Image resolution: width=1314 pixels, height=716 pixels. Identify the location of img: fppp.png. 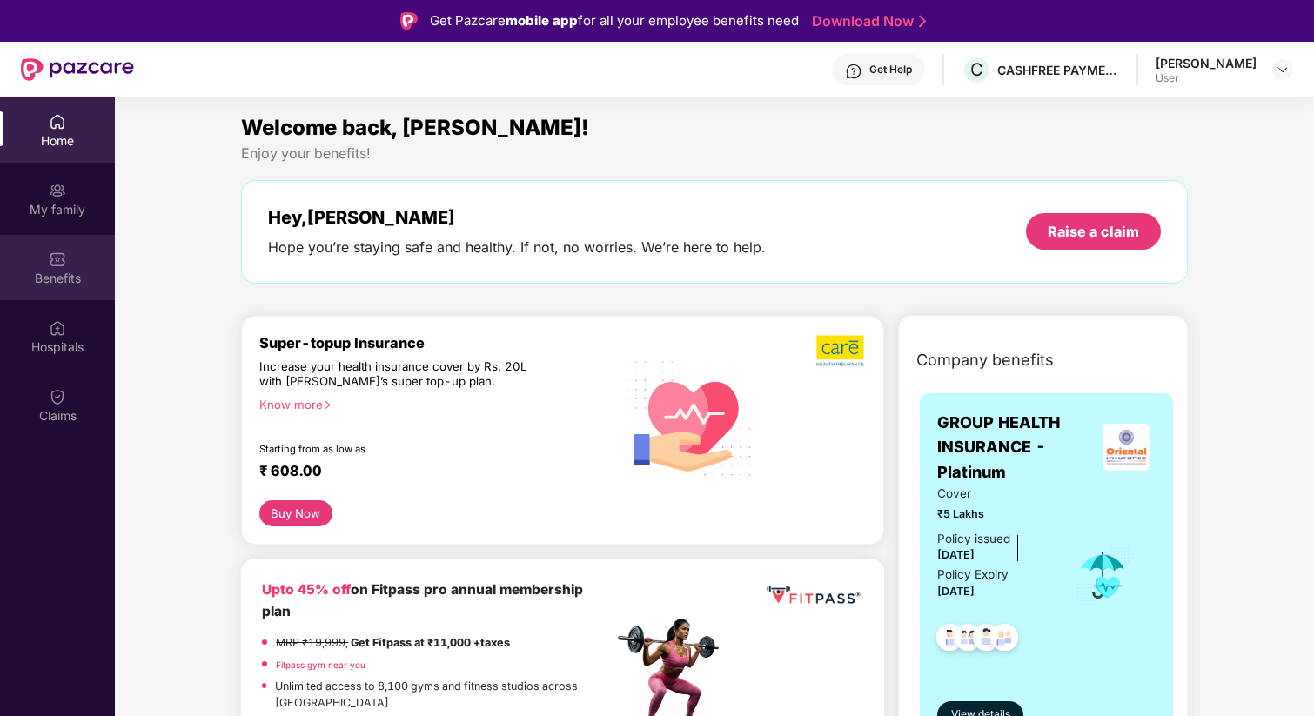
(813, 595).